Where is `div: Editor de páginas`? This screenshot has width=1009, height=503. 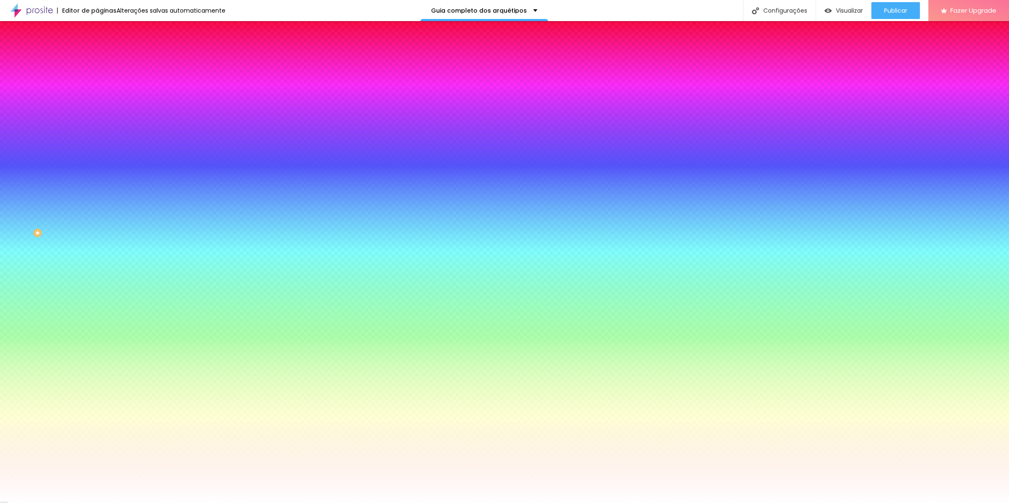
div: Editor de páginas is located at coordinates (87, 11).